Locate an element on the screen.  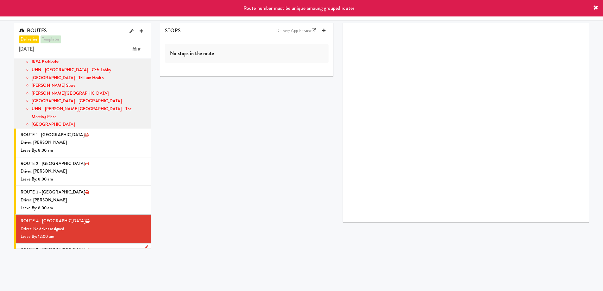
a: Delivery App Preview is located at coordinates (296, 31).